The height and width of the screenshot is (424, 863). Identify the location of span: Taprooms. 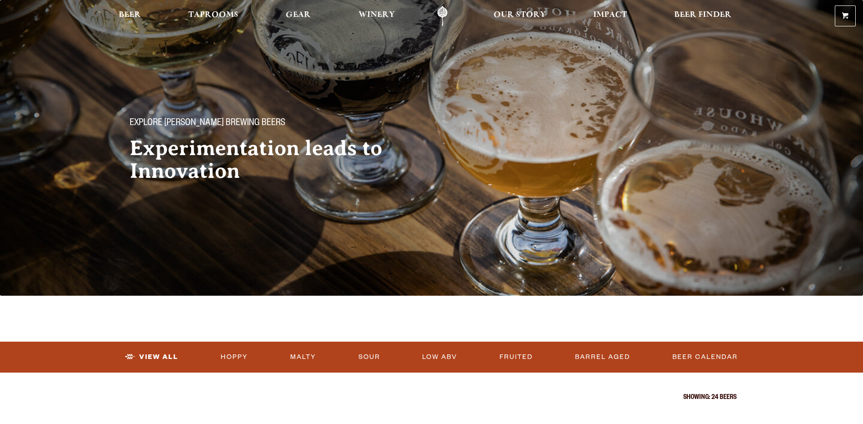
(213, 15).